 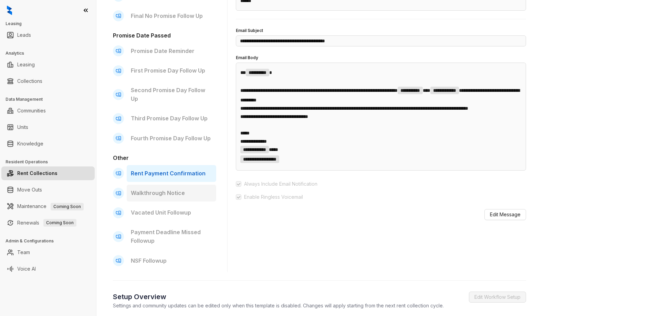 I want to click on li: Voice AI, so click(x=48, y=269).